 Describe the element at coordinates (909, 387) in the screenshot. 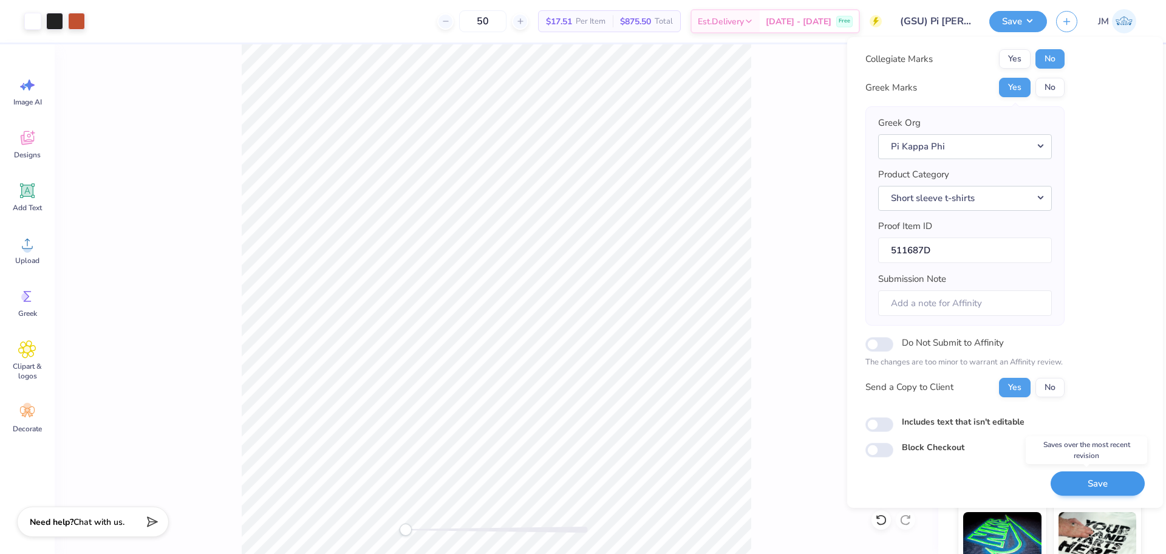

I see `div: Send a Copy to Client` at that location.